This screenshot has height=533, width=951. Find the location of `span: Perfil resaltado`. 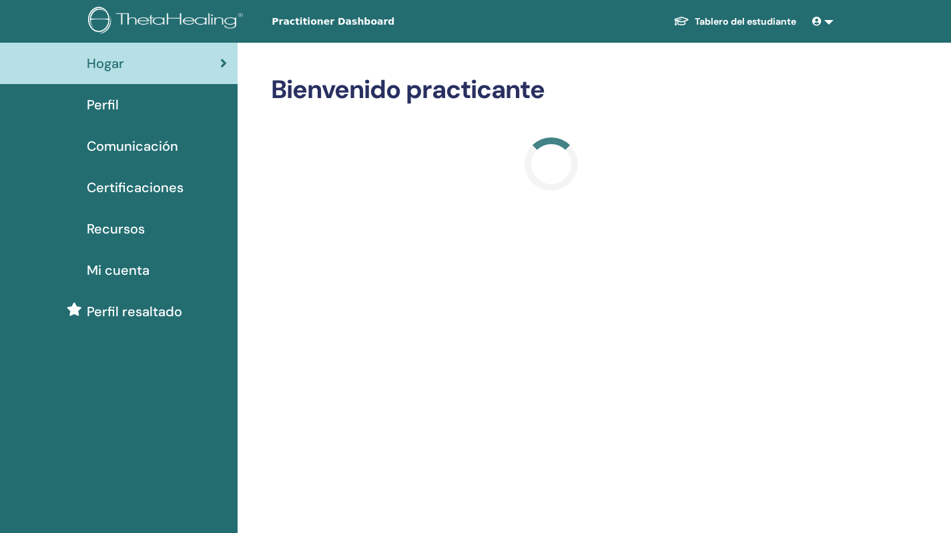

span: Perfil resaltado is located at coordinates (134, 312).